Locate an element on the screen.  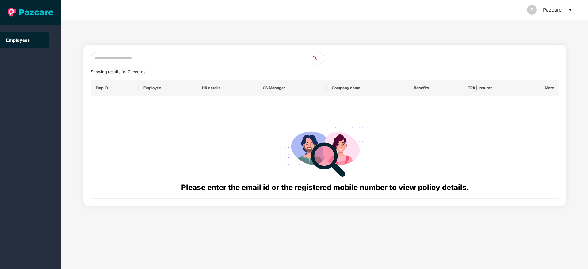
button: search is located at coordinates (318, 58).